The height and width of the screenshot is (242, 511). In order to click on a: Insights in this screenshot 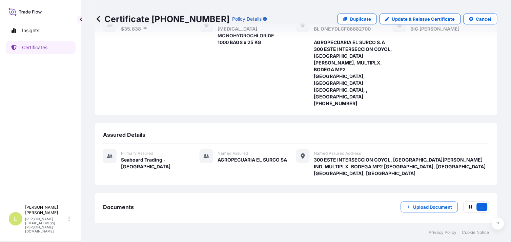, I will do `click(41, 30)`.